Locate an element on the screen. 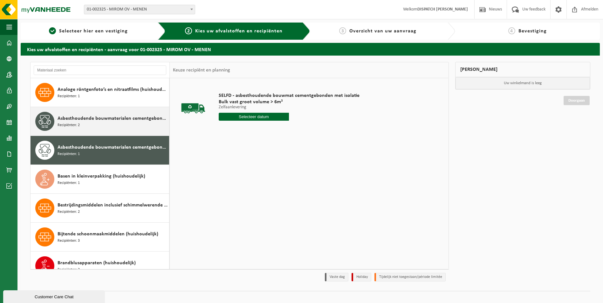  span: Asbesthoudende bouwmaterialen cementgebonden met isolatie(hechtgebonden) is located at coordinates (113, 148).